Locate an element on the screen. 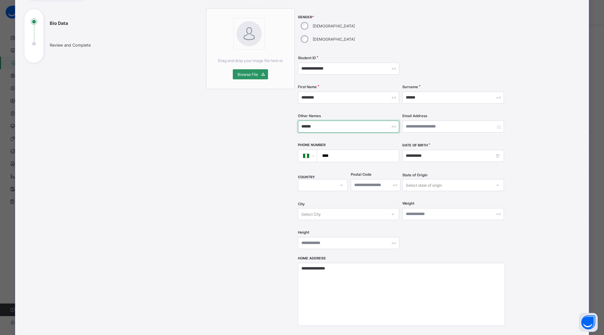 The width and height of the screenshot is (604, 335). span: COUNTRY is located at coordinates (307, 177).